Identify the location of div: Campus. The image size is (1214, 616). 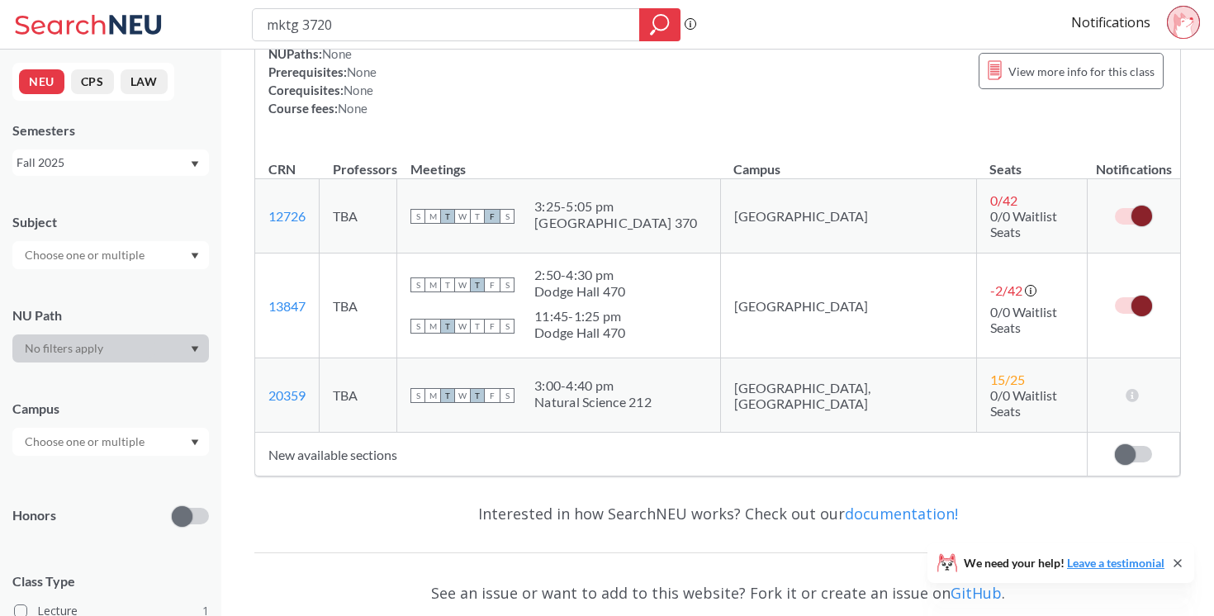
(111, 409).